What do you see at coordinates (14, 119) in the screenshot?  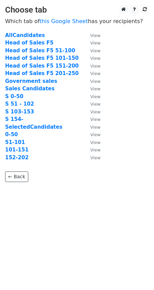 I see `strong: S 154-` at bounding box center [14, 119].